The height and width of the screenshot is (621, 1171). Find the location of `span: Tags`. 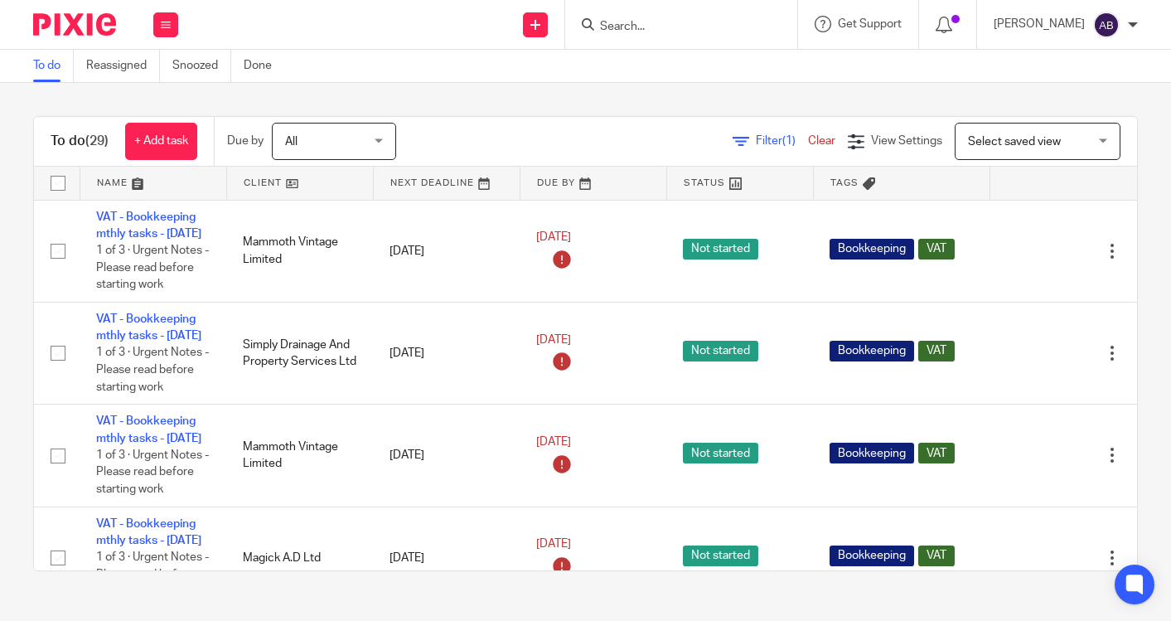

span: Tags is located at coordinates (845, 182).